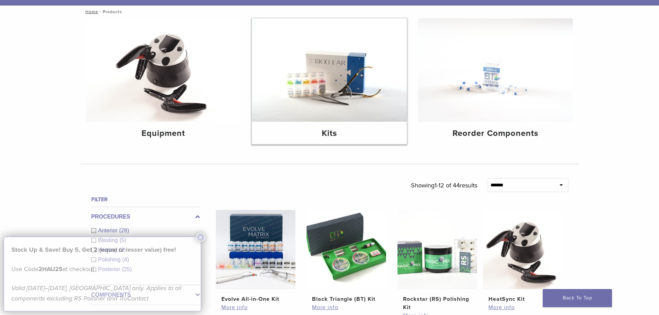 The height and width of the screenshot is (315, 659). Describe the element at coordinates (164, 134) in the screenshot. I see `h4: Equipment` at that location.